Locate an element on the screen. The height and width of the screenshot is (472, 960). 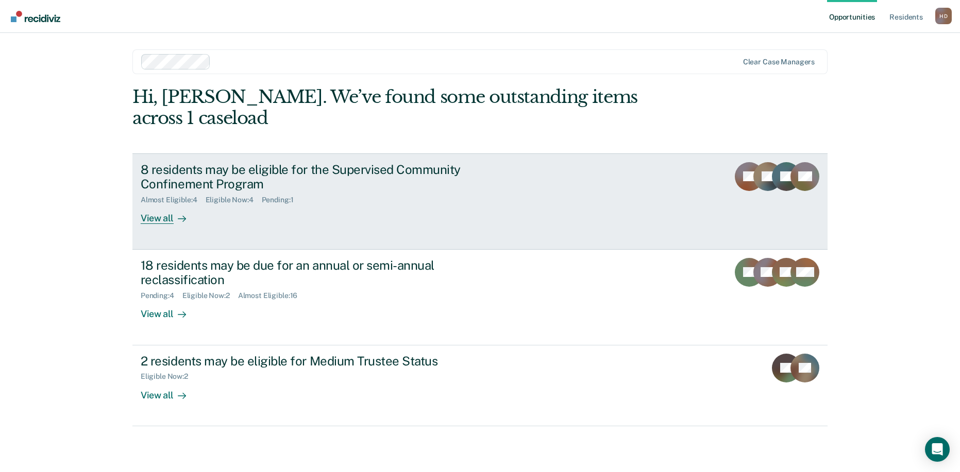
div: Open Intercom Messenger is located at coordinates (937, 450).